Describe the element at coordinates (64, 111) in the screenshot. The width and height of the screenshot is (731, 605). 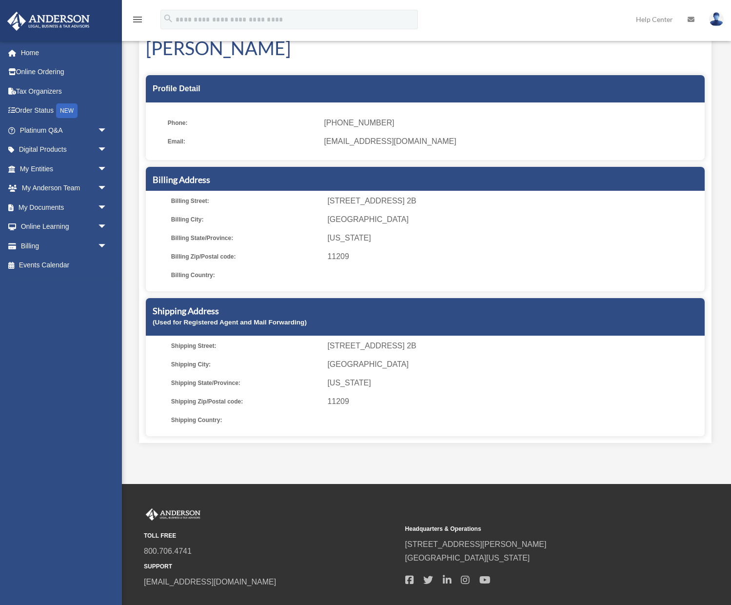
I see `a: Order StatusNEW` at that location.